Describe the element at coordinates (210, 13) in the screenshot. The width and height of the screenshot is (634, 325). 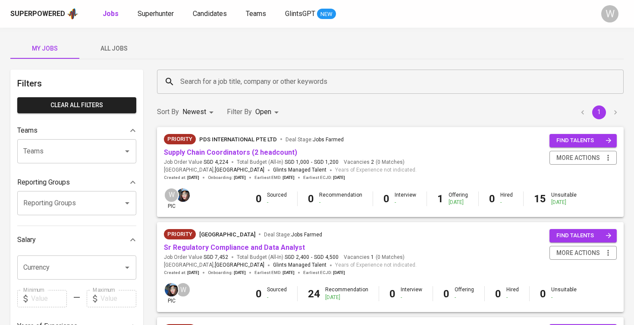
I see `span: Candidates` at that location.